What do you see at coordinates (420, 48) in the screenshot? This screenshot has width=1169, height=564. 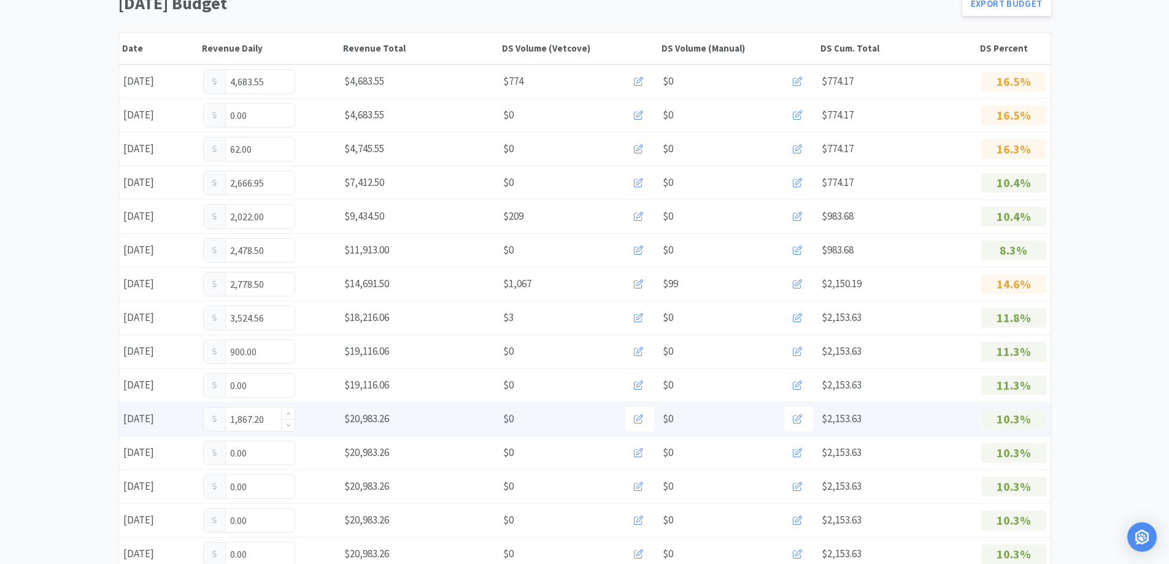 I see `div: Revenue Total` at bounding box center [420, 48].